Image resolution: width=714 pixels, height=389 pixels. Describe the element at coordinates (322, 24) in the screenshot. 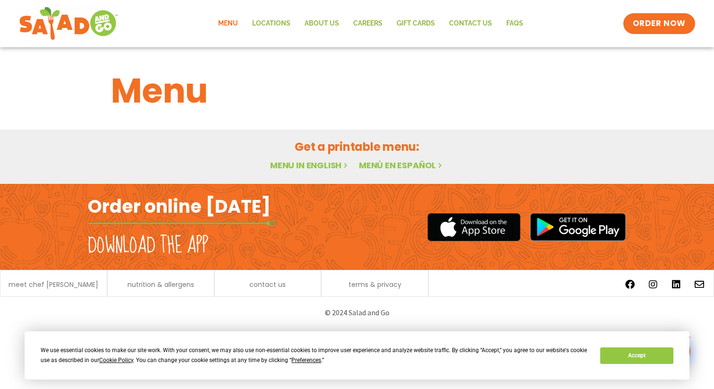

I see `a: About Us` at that location.